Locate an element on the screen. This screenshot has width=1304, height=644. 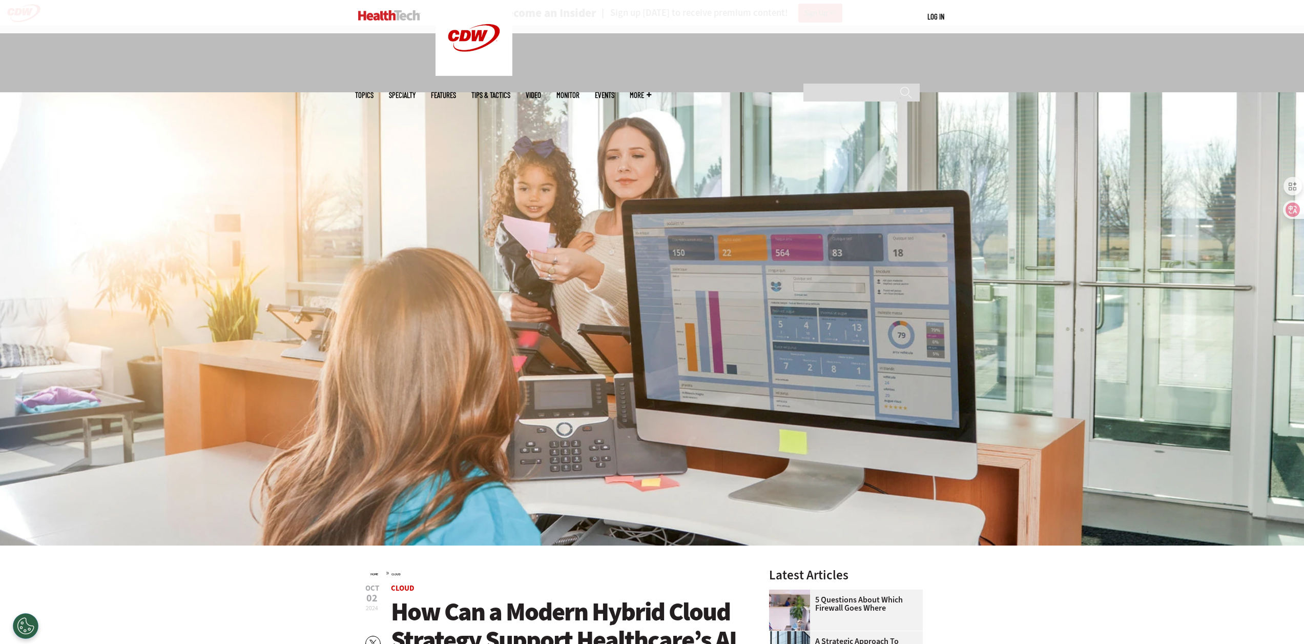
a: Log in is located at coordinates (936, 16).